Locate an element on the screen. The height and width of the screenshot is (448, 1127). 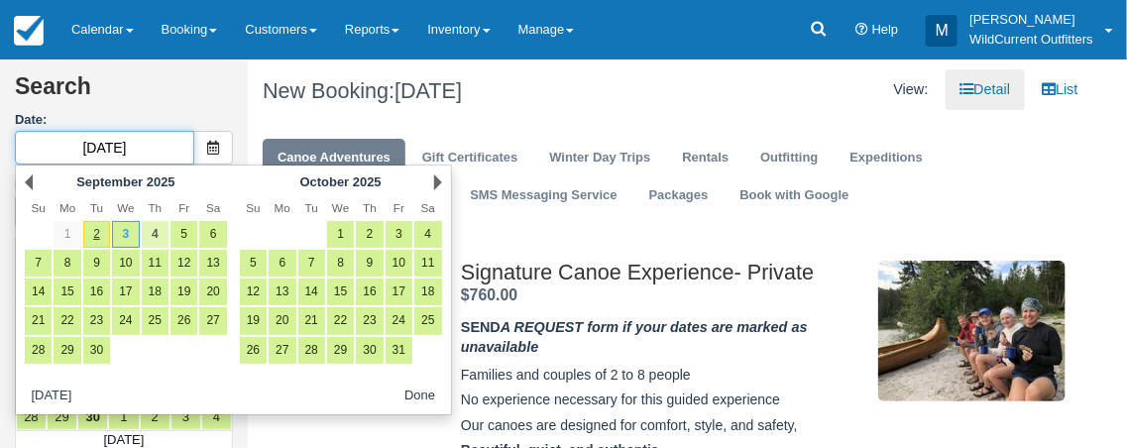
a: 9 is located at coordinates (369, 263).